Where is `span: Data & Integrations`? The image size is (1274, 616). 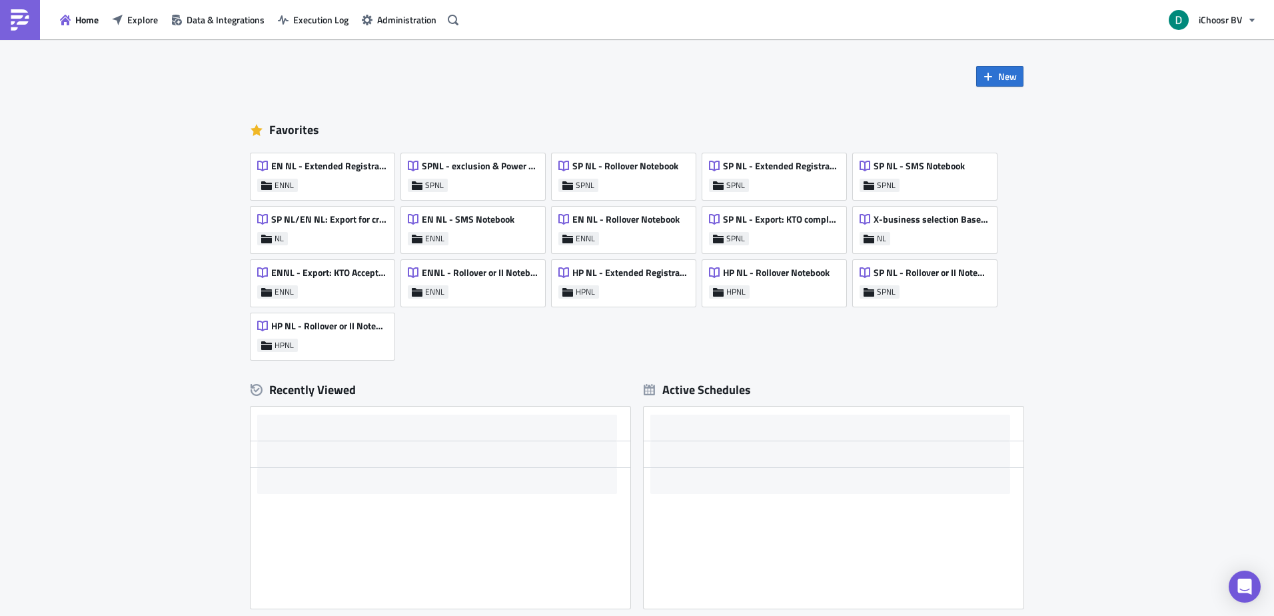
span: Data & Integrations is located at coordinates (225, 19).